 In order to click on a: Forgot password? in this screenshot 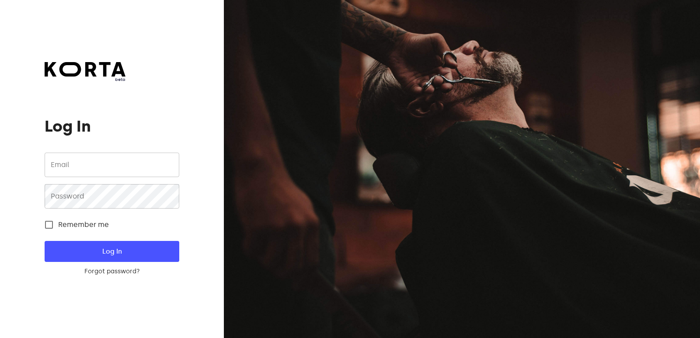, I will do `click(111, 271)`.